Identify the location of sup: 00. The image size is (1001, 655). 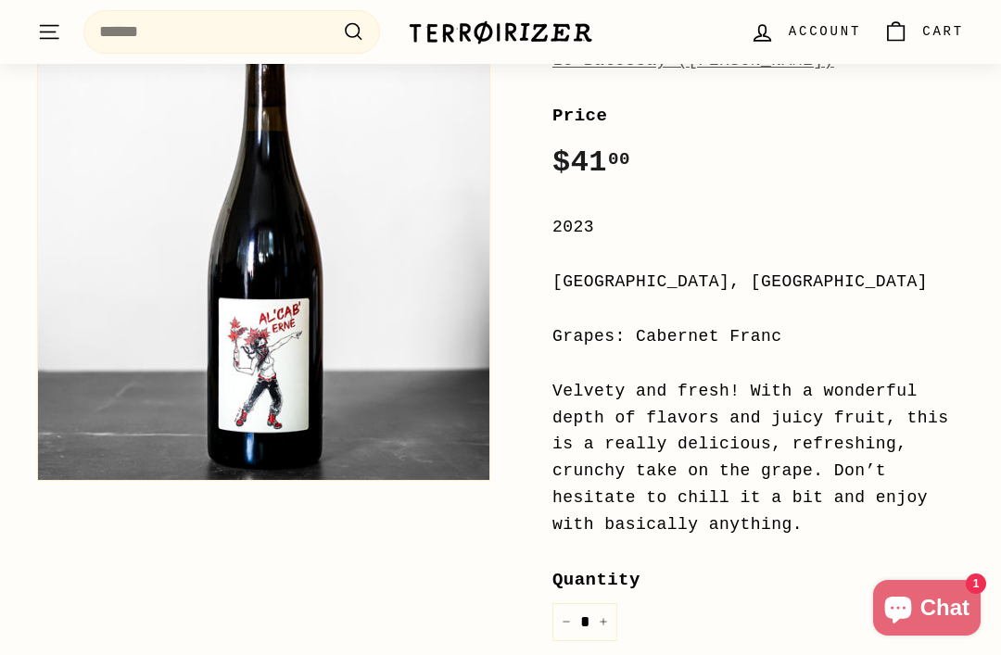
(619, 159).